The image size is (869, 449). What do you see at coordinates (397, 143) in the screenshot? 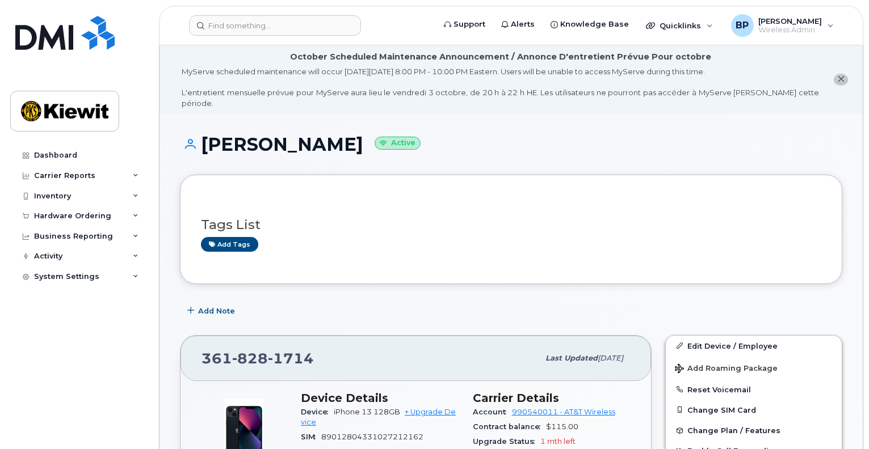
I see `small: Active` at bounding box center [397, 143].